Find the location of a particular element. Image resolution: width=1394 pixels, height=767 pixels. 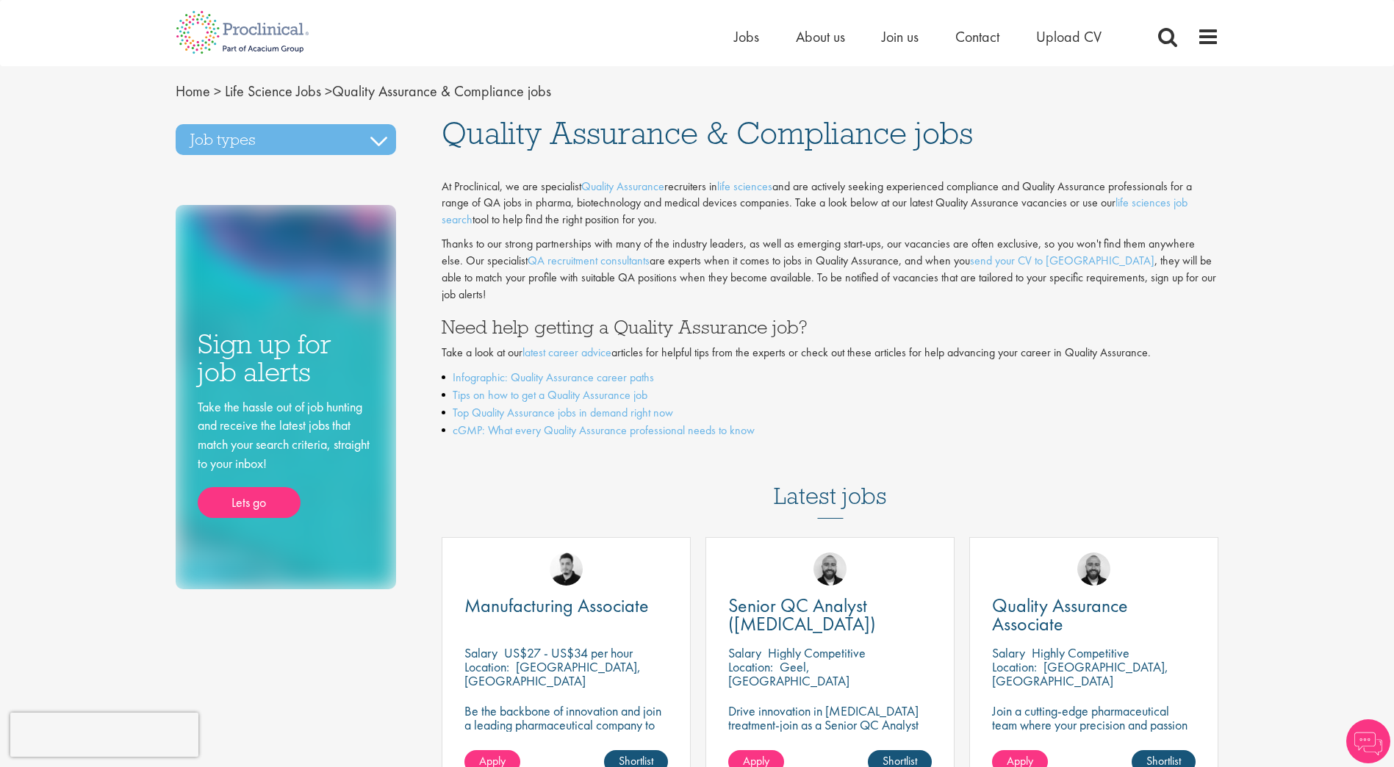

a: Quality Assurance is located at coordinates (623, 186).